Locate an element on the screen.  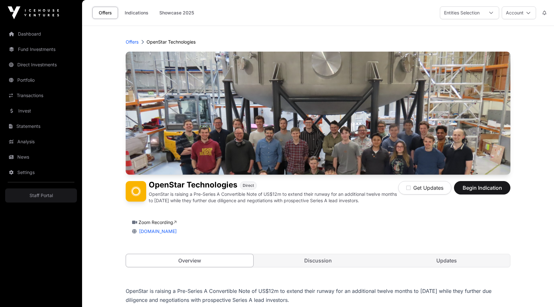
a: Portfolio is located at coordinates (41, 80).